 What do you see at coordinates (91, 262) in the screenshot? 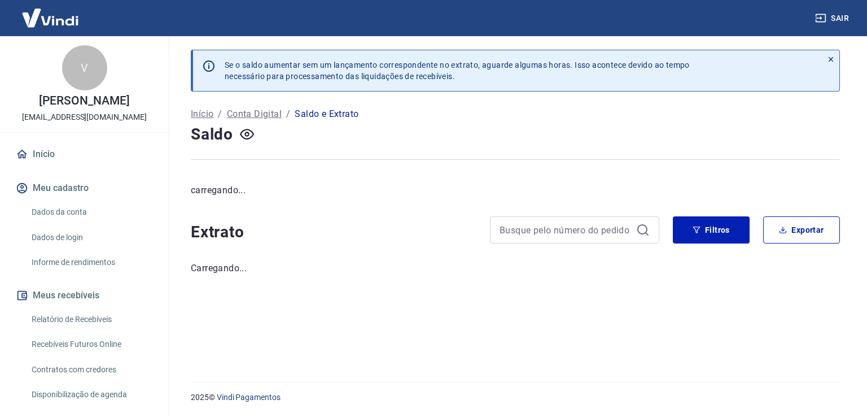
I see `a: Informe de rendimentos` at bounding box center [91, 262].